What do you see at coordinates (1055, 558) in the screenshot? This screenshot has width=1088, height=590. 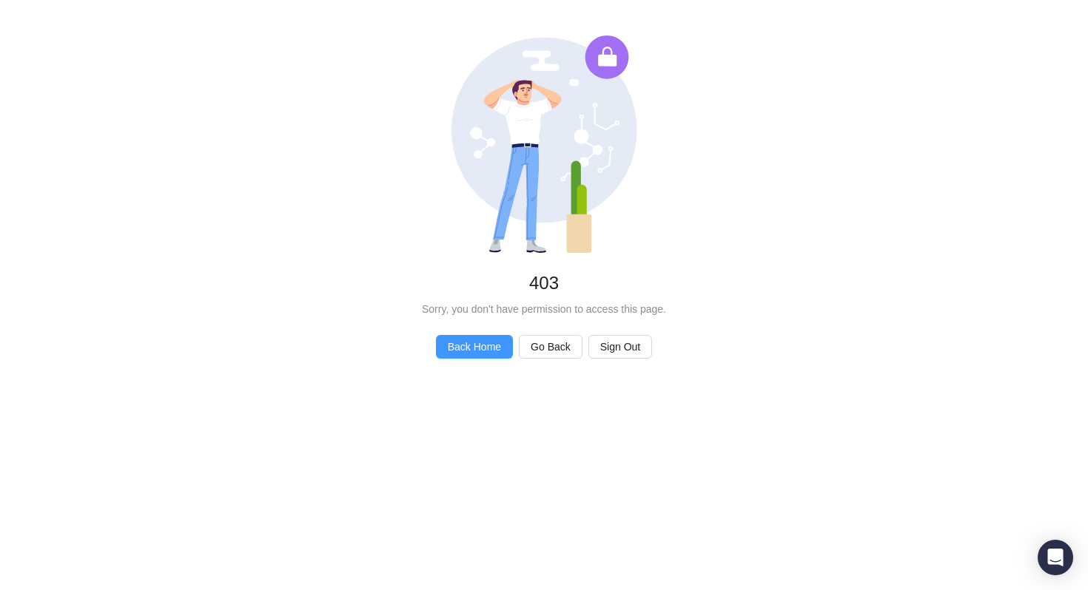 I see `div: Open Intercom Messenger` at bounding box center [1055, 558].